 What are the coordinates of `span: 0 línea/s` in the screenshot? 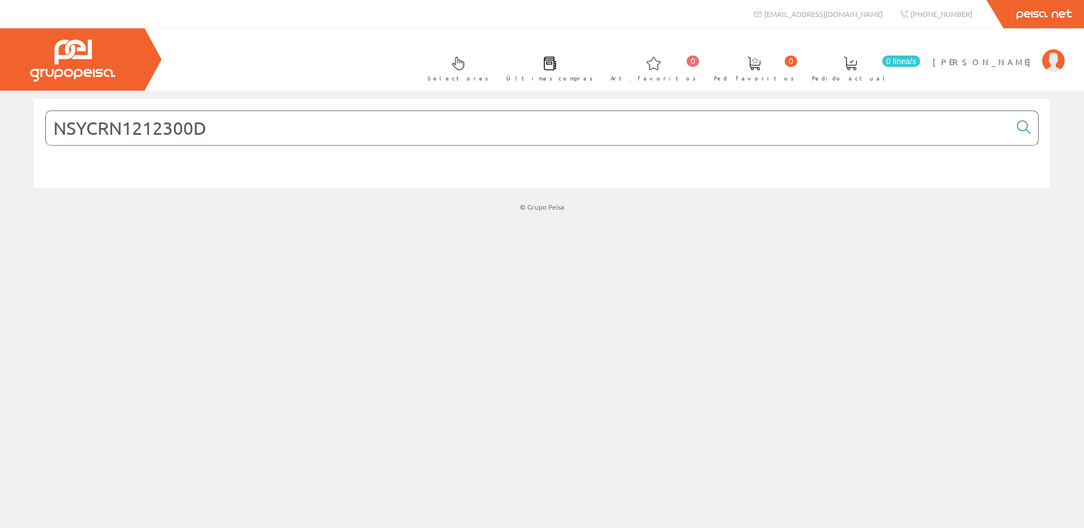 It's located at (900, 61).